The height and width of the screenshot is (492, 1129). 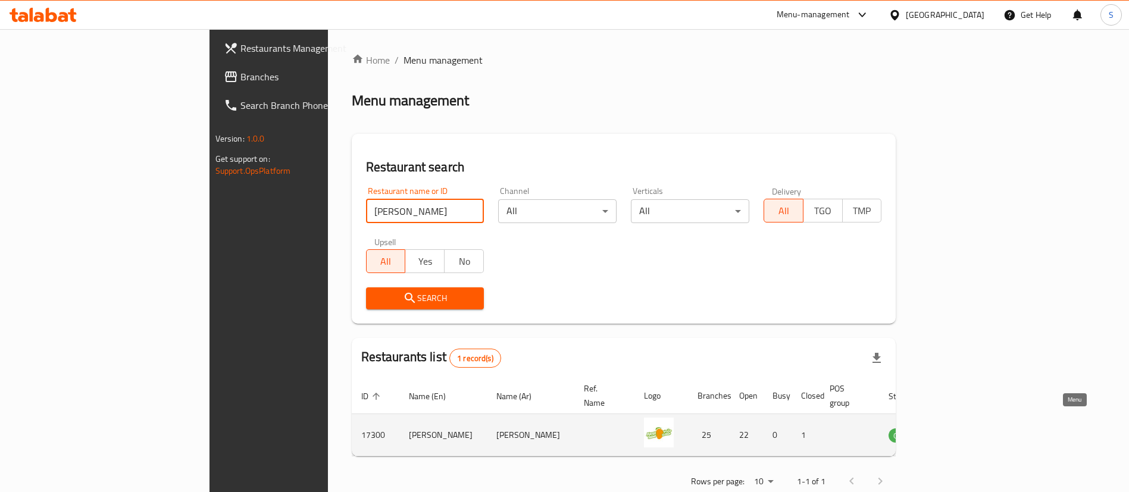 I want to click on img: Mango Talaat, so click(x=659, y=433).